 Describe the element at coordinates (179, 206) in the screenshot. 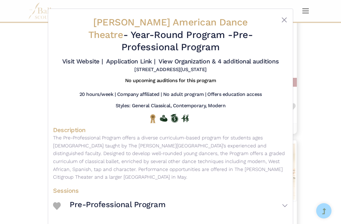

I see `button: Pre-Professional Program` at that location.